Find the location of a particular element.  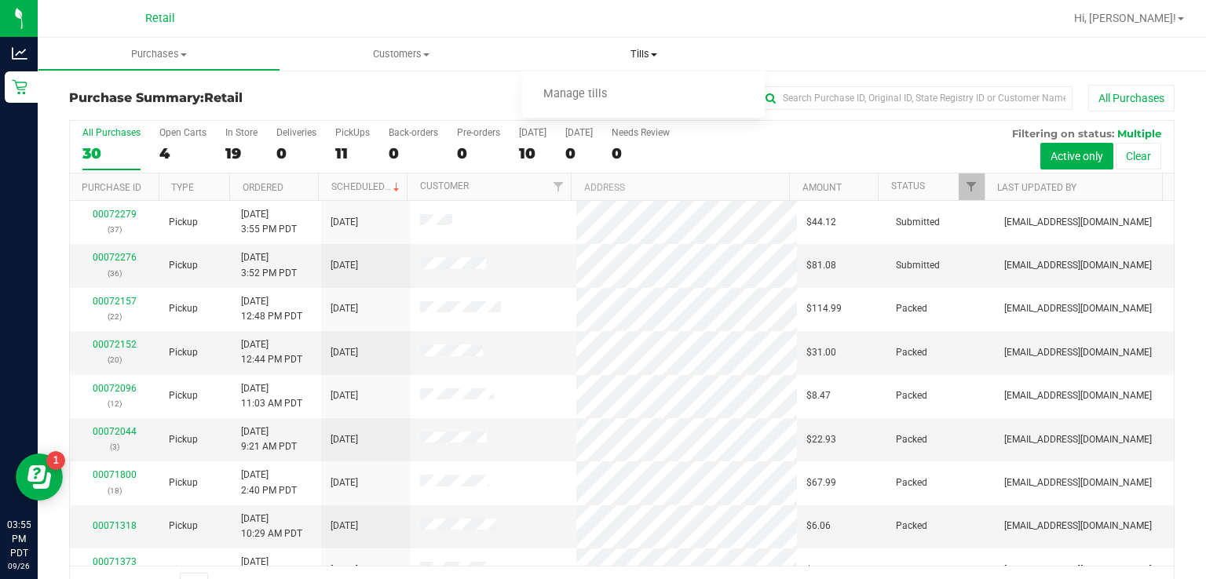

div: Open Carts is located at coordinates (183, 133).